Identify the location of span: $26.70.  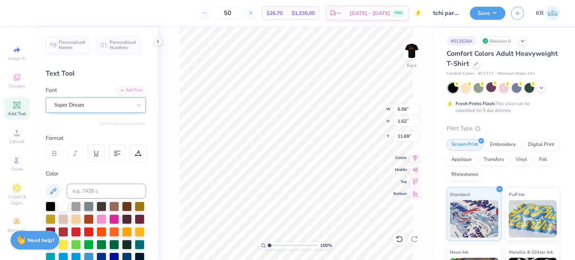
(274, 13).